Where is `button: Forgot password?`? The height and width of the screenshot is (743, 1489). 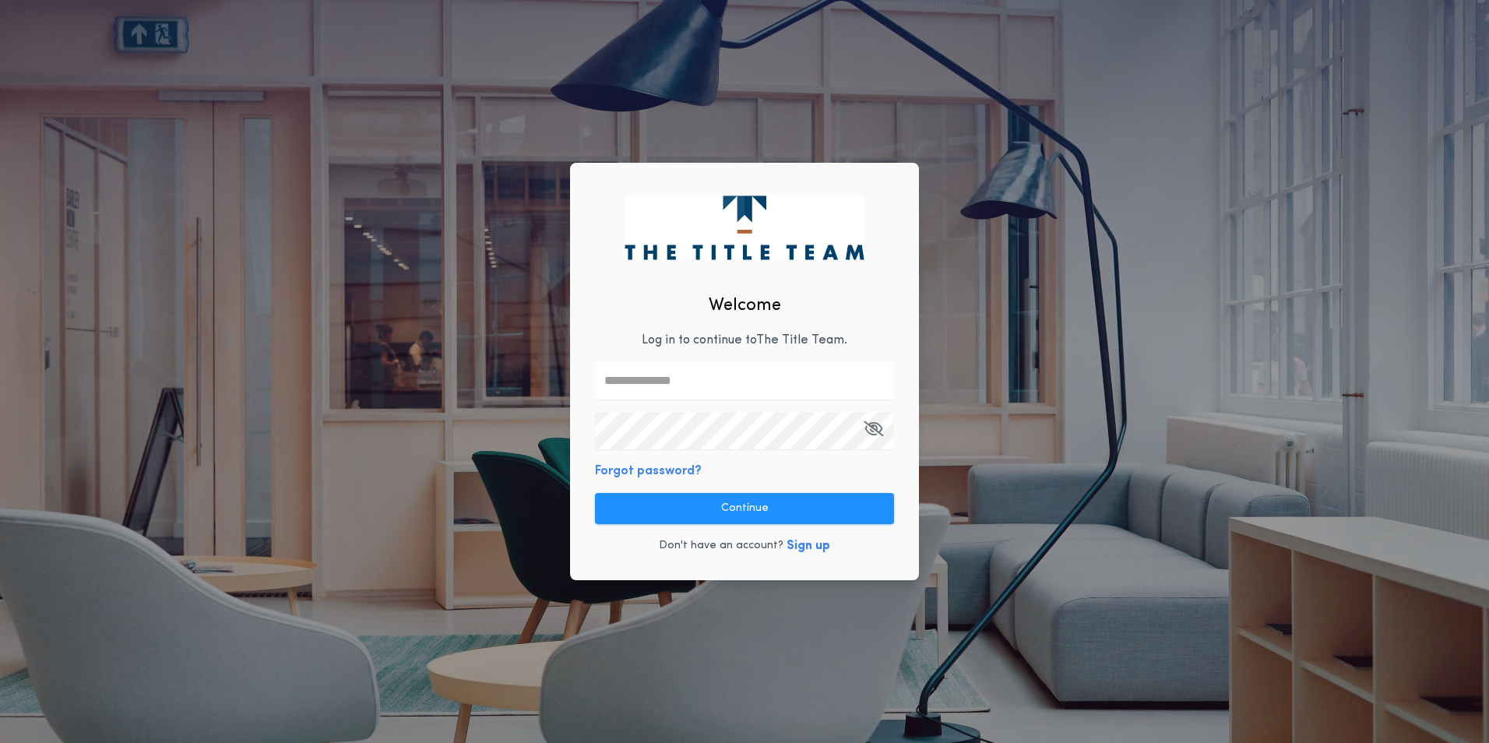 button: Forgot password? is located at coordinates (648, 471).